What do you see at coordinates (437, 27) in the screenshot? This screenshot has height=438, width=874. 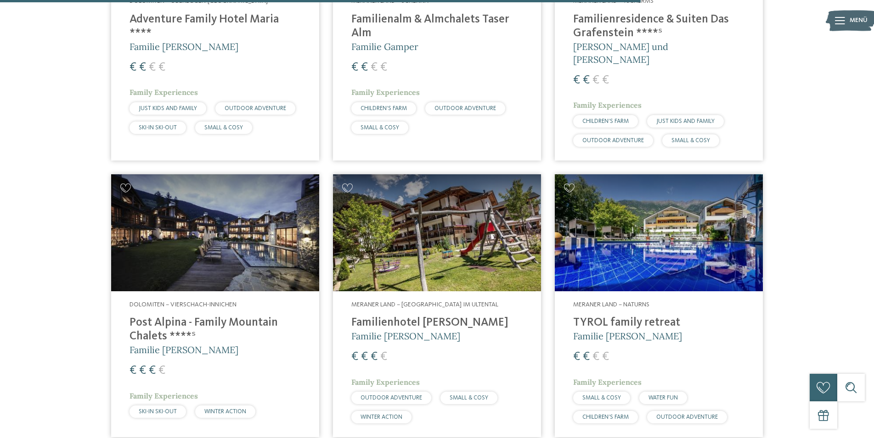 I see `h4: Familienalm & Almchalets Taser Alm` at bounding box center [437, 27].